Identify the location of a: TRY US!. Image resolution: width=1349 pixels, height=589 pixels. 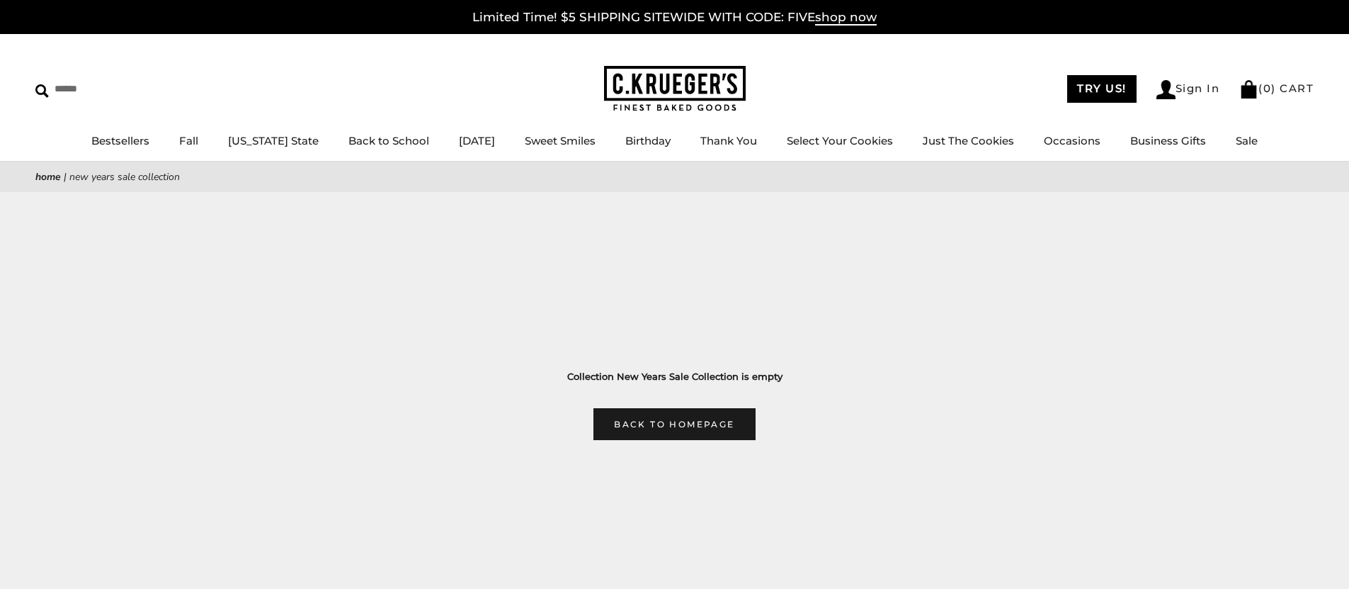
(1102, 89).